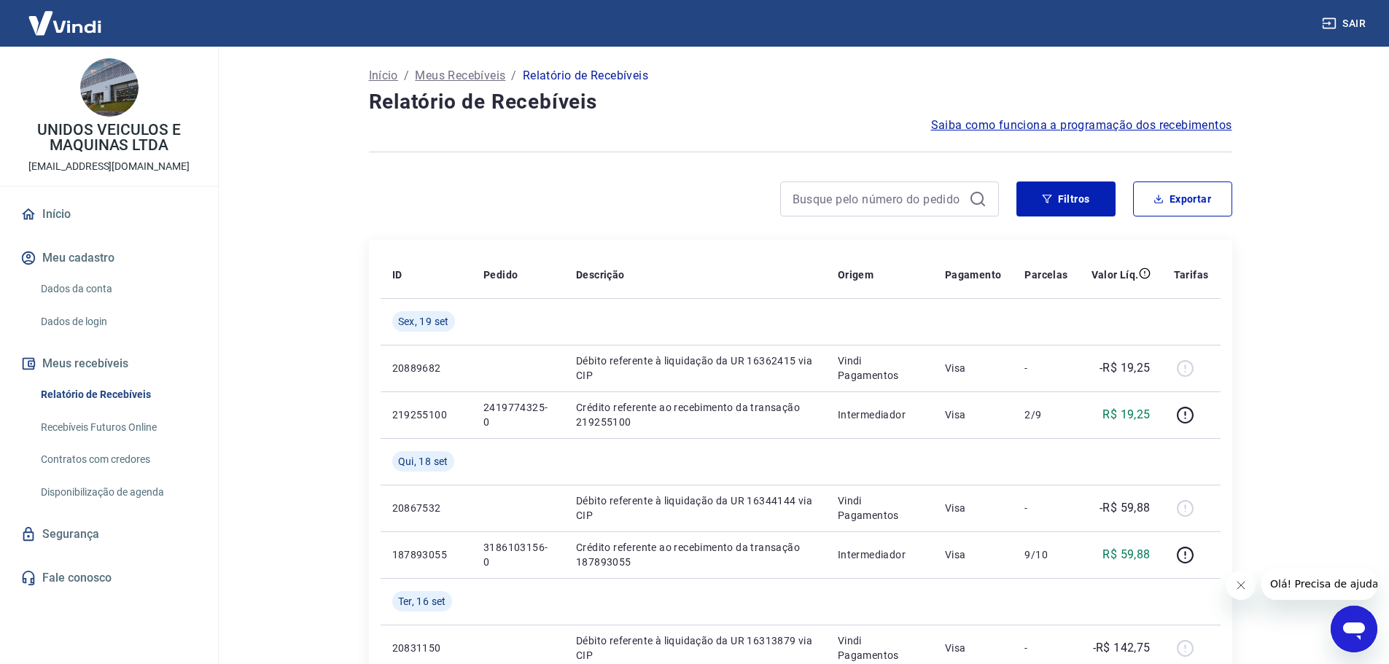  Describe the element at coordinates (1046, 415) in the screenshot. I see `p: 2/9` at that location.